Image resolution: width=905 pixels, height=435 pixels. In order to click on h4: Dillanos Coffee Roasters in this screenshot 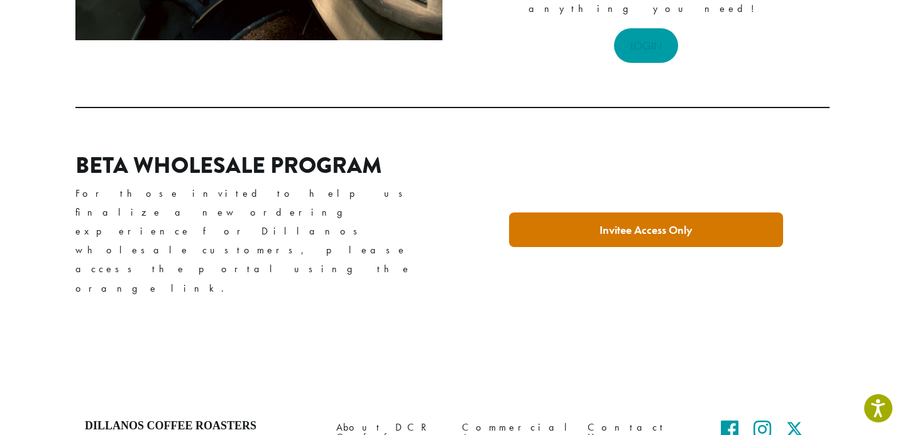, I will do `click(201, 426)`.